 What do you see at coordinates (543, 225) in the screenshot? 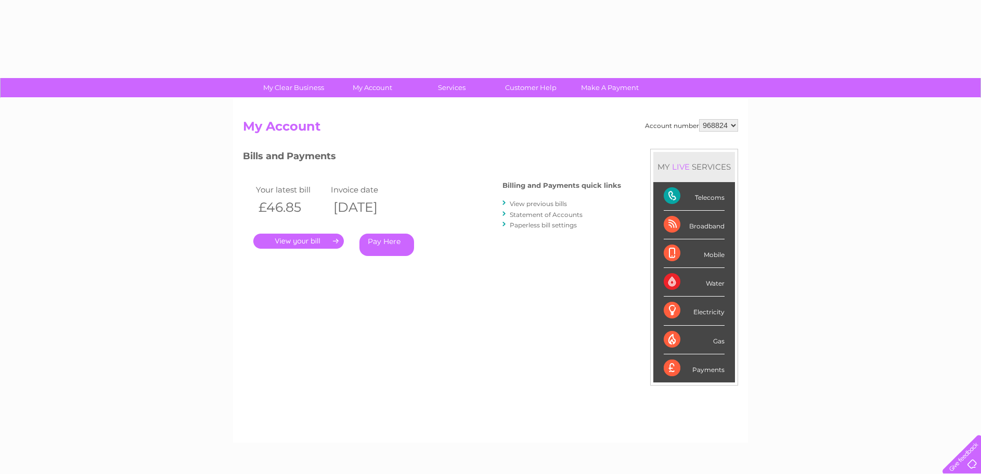
I see `a: Paperless bill settings` at bounding box center [543, 225].